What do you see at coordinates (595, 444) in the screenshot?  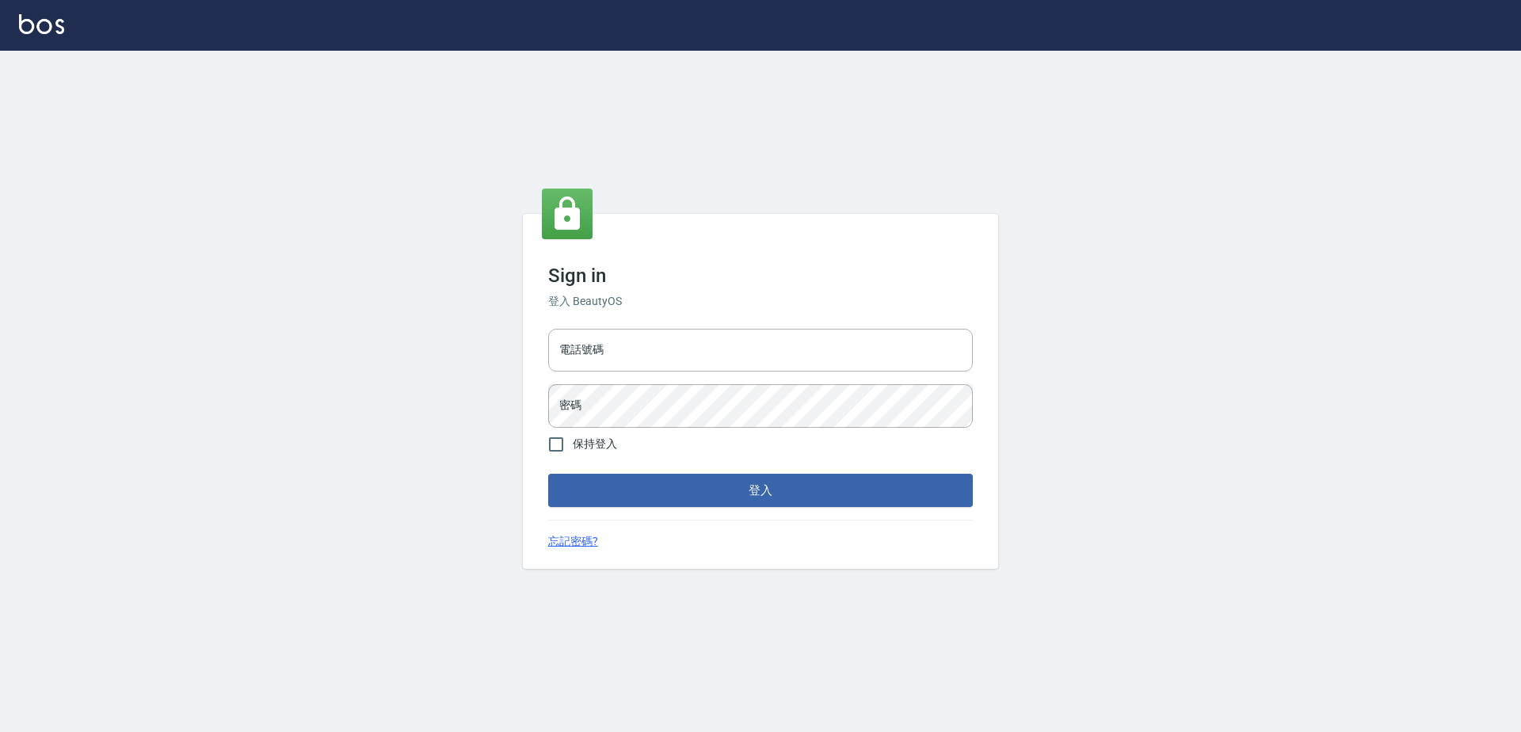 I see `span: 保持登入` at bounding box center [595, 444].